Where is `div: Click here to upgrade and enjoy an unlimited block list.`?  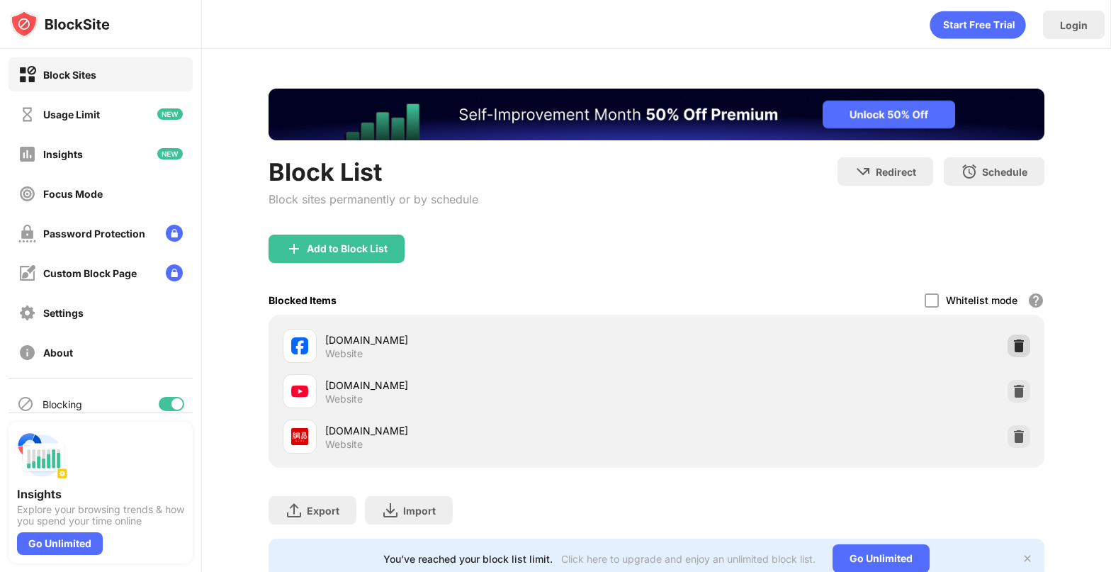
div: Click here to upgrade and enjoy an unlimited block list. is located at coordinates (688, 558).